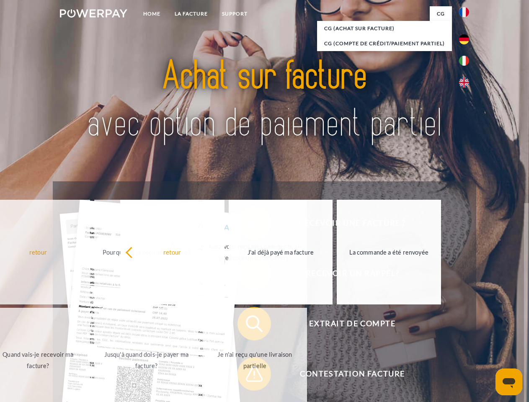 Image resolution: width=529 pixels, height=402 pixels. What do you see at coordinates (385, 44) in the screenshot?
I see `a: CG (Compte de crédit/paiement partiel)` at bounding box center [385, 44].